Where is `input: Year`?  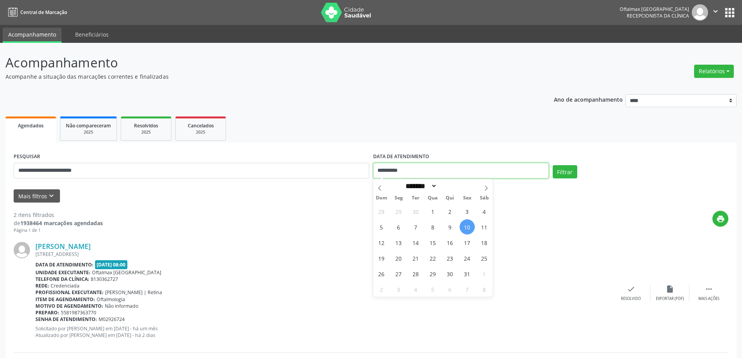 input: Year is located at coordinates (450, 186).